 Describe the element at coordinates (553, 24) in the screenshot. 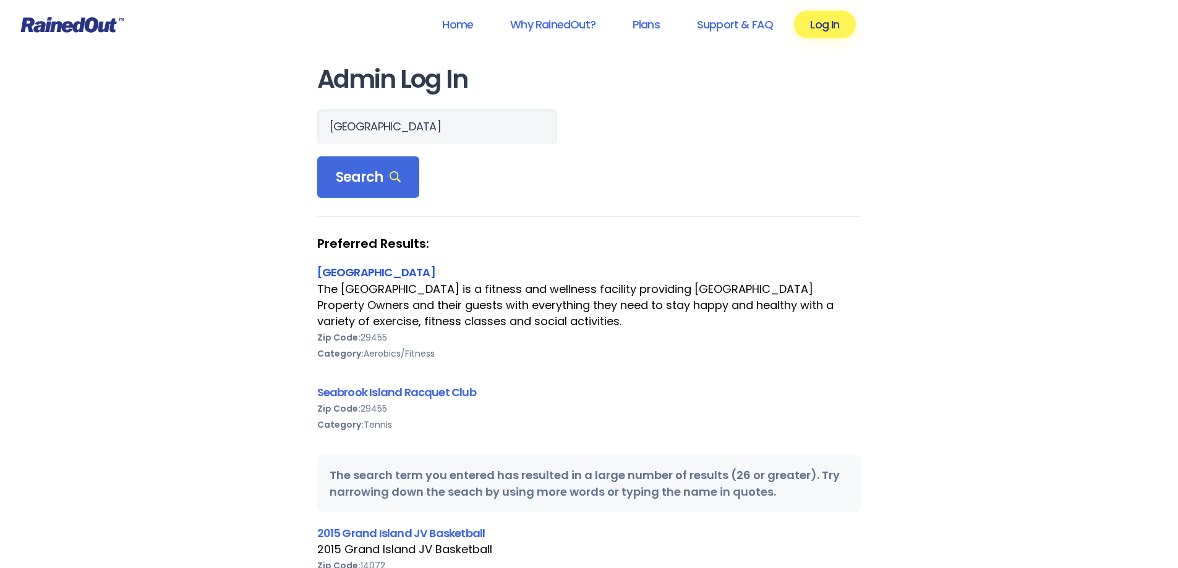

I see `a: Why RainedOut?` at that location.